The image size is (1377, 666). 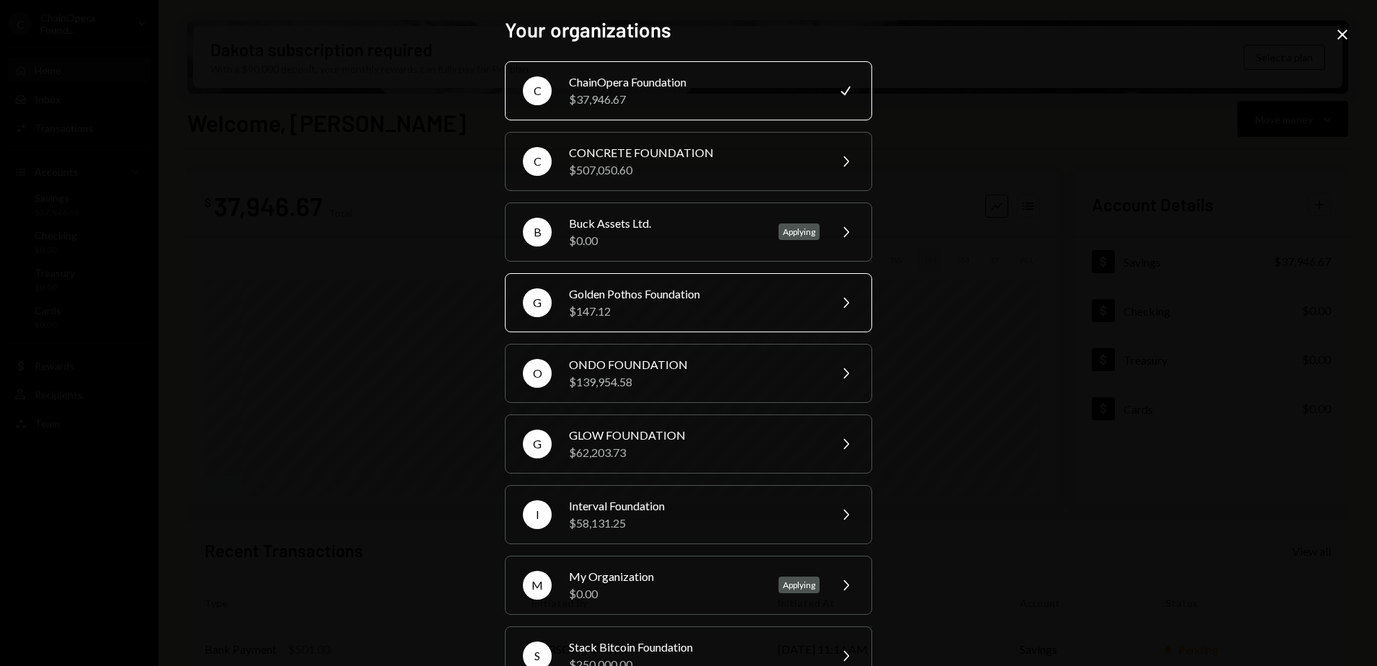 What do you see at coordinates (694, 382) in the screenshot?
I see `div: $139,954.58` at bounding box center [694, 382].